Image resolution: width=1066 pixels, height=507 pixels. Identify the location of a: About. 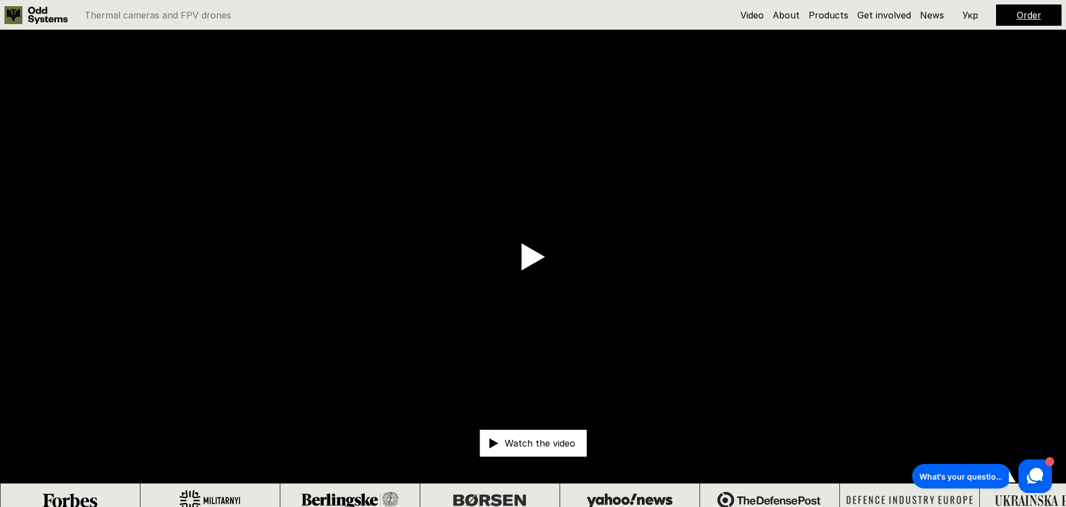
(786, 15).